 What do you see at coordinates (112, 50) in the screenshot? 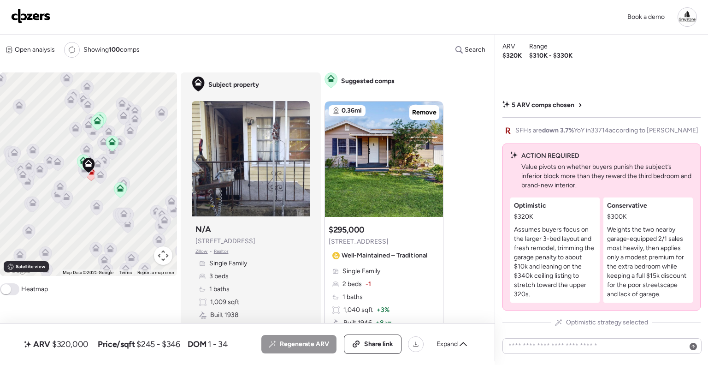
I see `span: Showing comps` at bounding box center [112, 50].